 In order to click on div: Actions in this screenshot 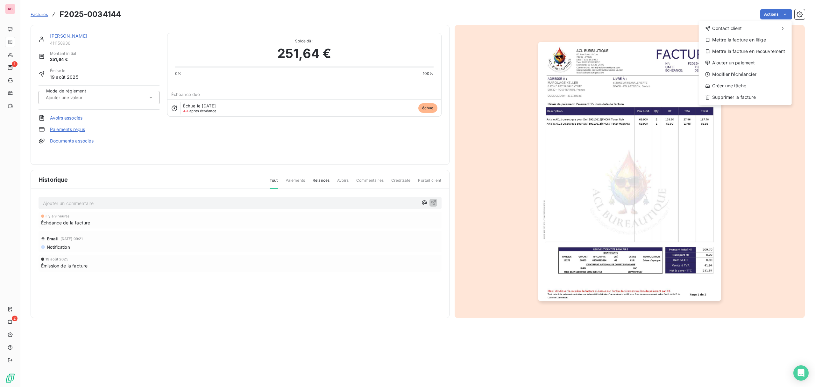, I will do `click(746, 63)`.